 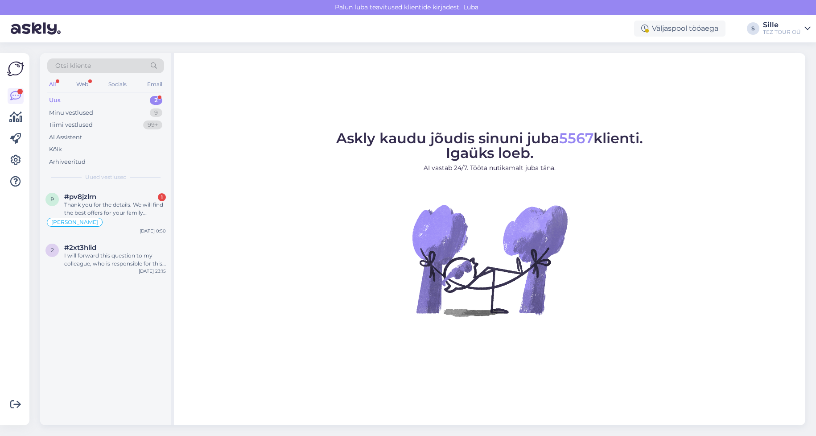 I want to click on span: #pv8jzlrn, so click(x=80, y=197).